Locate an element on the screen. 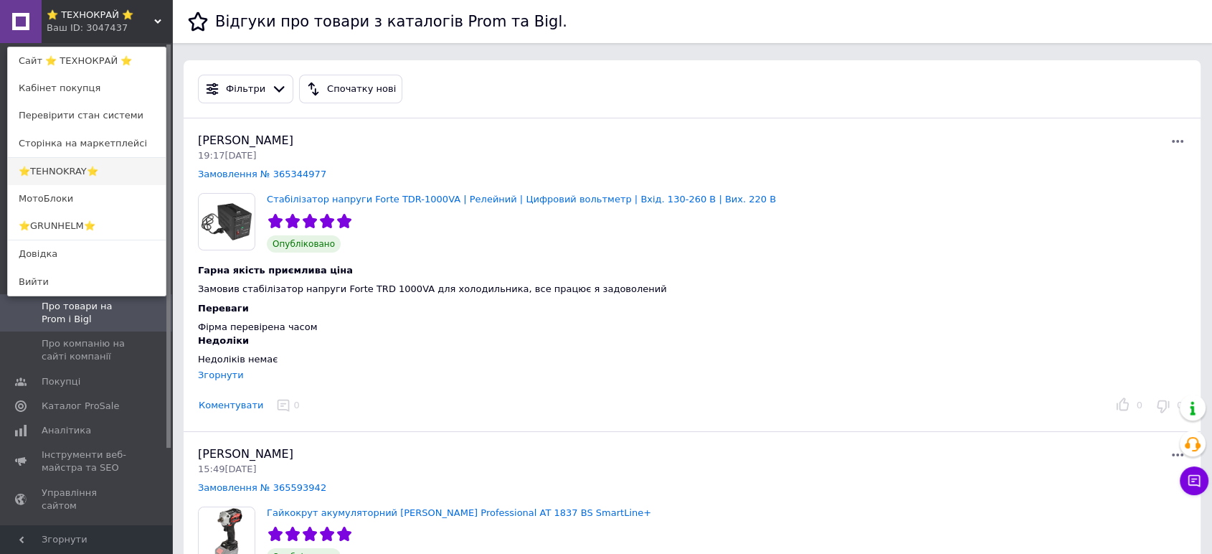  a: Кабінет покупця is located at coordinates (87, 88).